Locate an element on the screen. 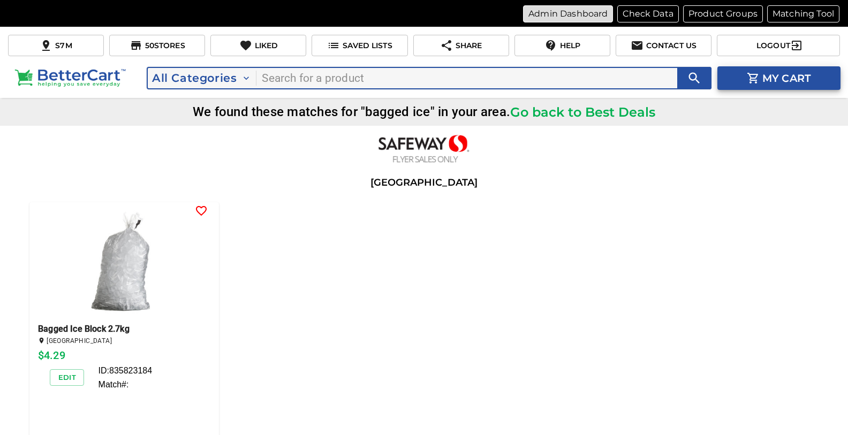 This screenshot has height=435, width=848. p: Matching Tool is located at coordinates (803, 14).